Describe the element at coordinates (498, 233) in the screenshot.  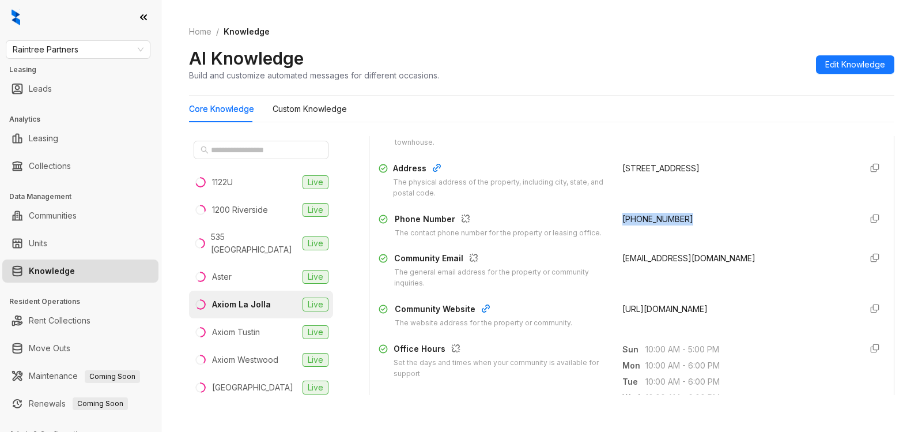
I see `div: The contact phone number for the property or leasing office.` at that location.